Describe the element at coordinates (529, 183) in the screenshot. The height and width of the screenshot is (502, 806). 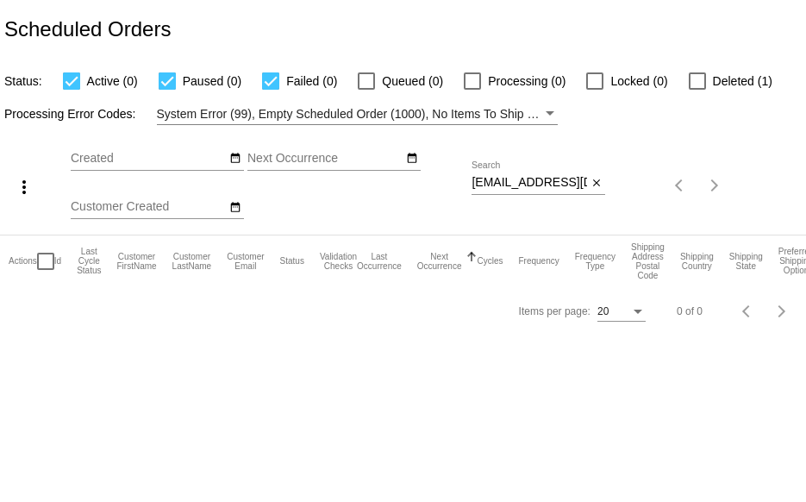
I see `input: Search` at that location.